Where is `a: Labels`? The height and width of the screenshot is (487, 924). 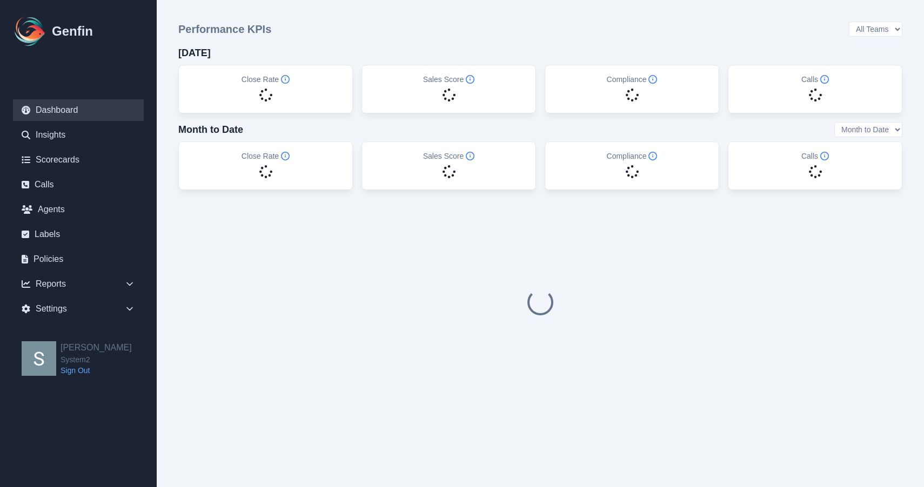 a: Labels is located at coordinates (78, 234).